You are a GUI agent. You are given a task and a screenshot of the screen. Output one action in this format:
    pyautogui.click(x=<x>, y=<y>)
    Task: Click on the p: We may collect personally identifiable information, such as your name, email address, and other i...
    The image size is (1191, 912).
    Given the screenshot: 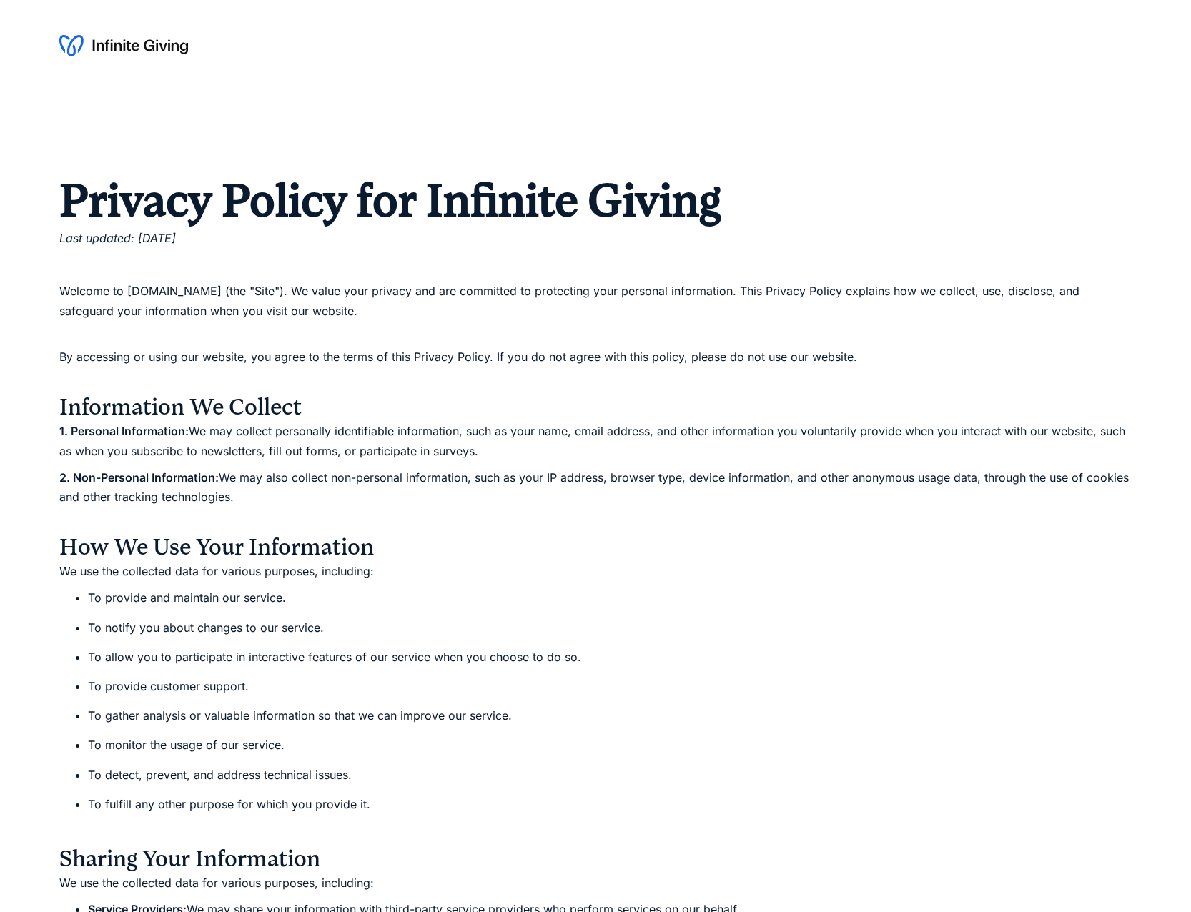 What is the action you would take?
    pyautogui.click(x=595, y=441)
    